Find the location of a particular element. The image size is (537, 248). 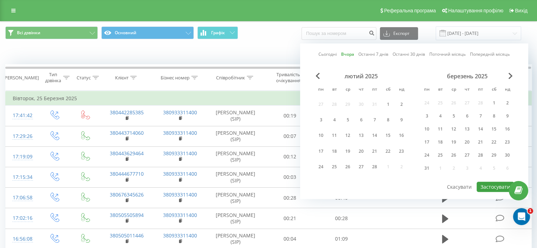

div: Клієнт is located at coordinates (122, 78).